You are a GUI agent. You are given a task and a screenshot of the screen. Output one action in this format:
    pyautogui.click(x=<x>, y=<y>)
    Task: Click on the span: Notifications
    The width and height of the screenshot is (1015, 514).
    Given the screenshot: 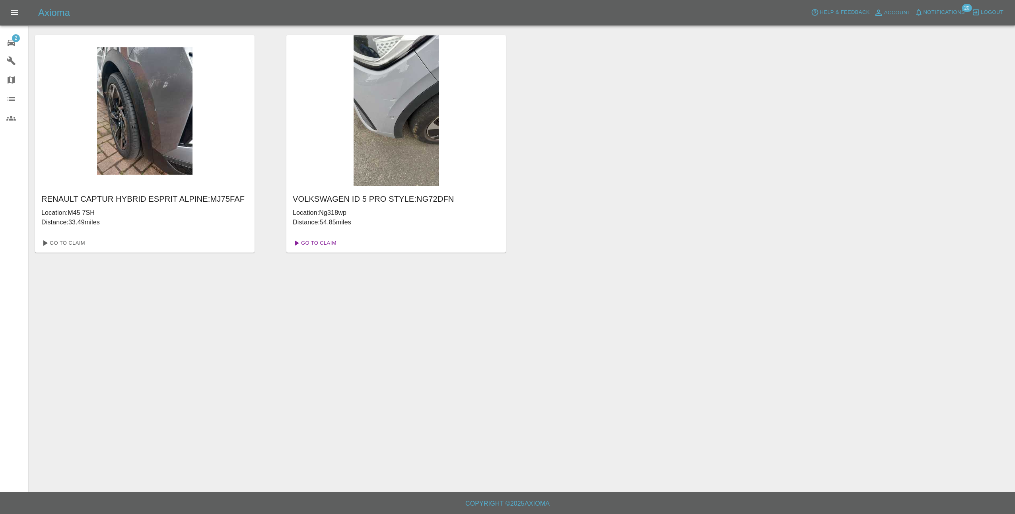 What is the action you would take?
    pyautogui.click(x=944, y=12)
    